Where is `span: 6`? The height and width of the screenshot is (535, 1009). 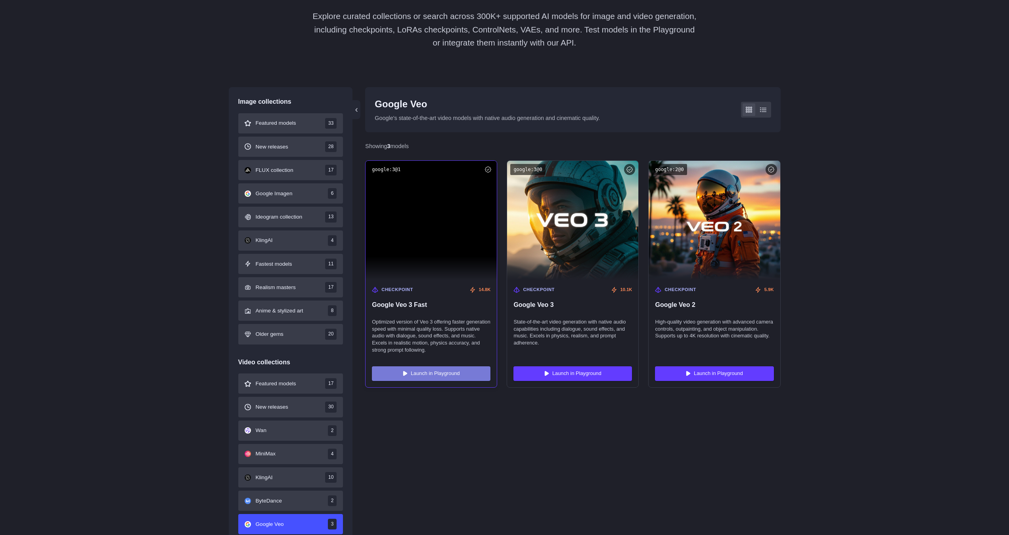 span: 6 is located at coordinates (332, 193).